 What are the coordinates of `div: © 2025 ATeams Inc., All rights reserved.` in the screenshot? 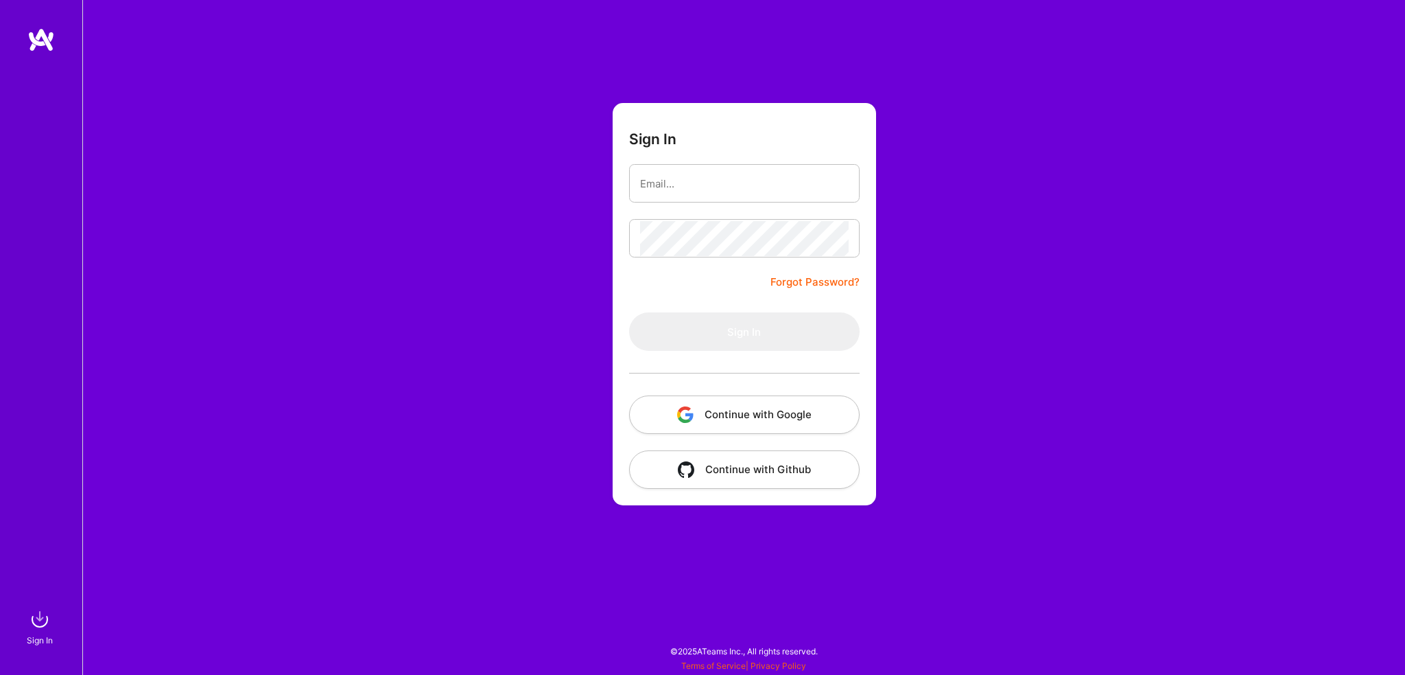 It's located at (744, 651).